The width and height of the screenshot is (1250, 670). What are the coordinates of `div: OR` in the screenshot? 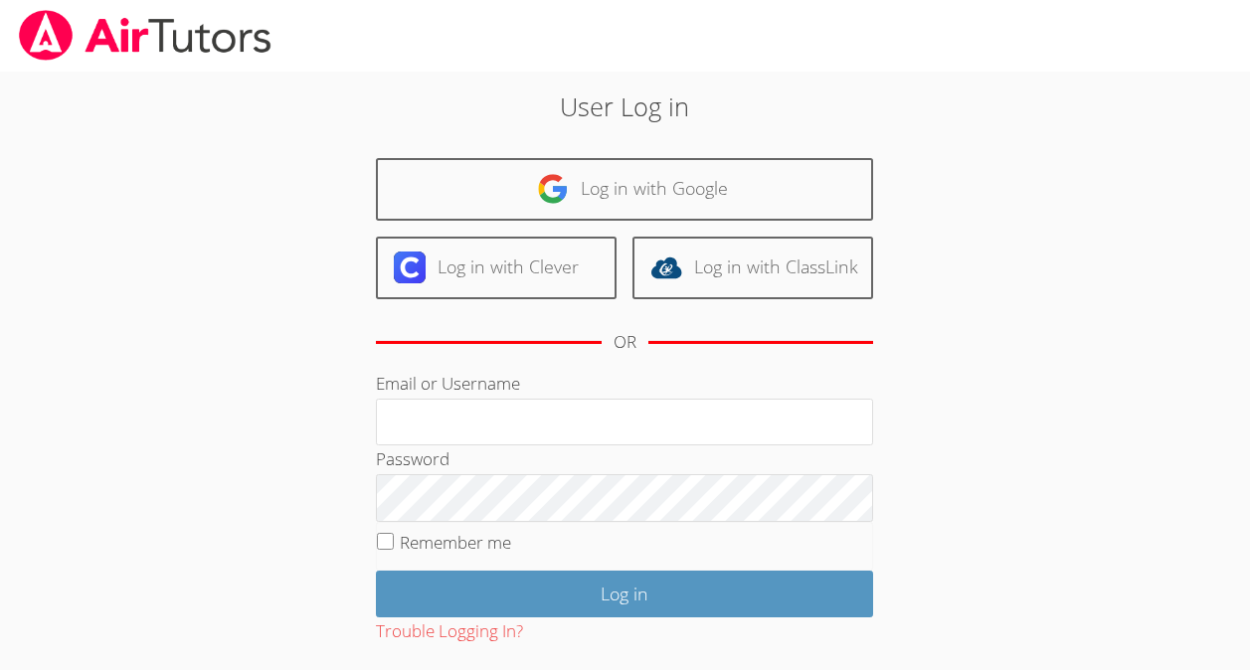 It's located at (624, 342).